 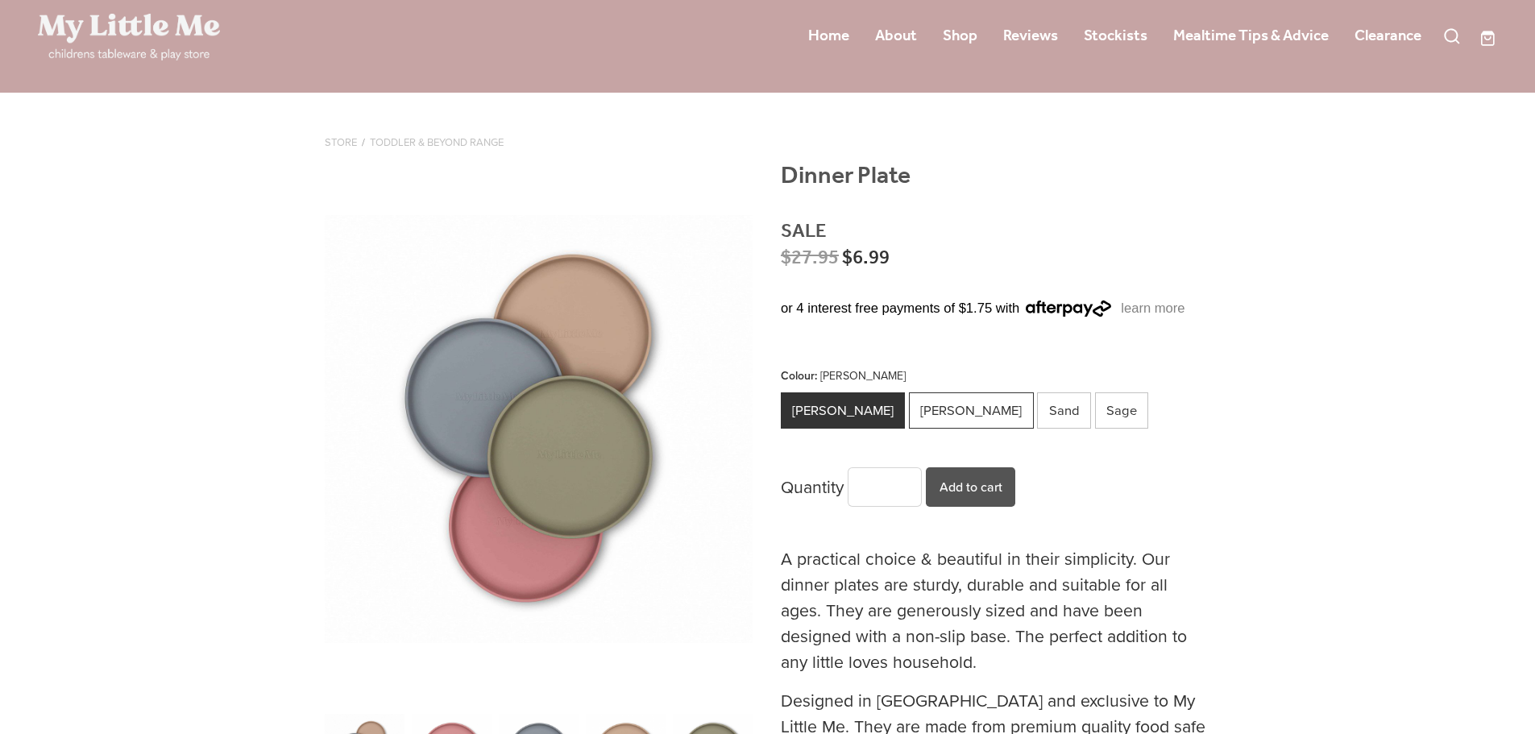 What do you see at coordinates (995, 309) in the screenshot?
I see `div: or 4 interest free payments of $1.75 with` at bounding box center [995, 309].